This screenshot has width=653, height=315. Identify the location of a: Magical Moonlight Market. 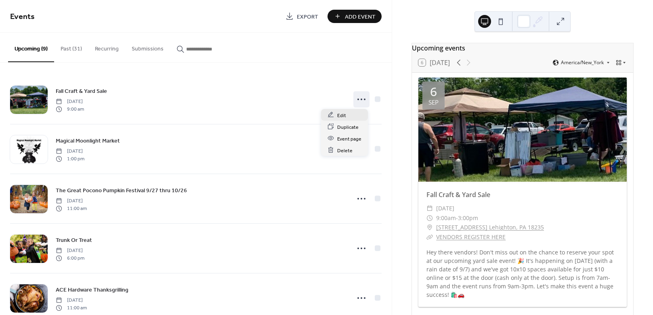
(88, 141).